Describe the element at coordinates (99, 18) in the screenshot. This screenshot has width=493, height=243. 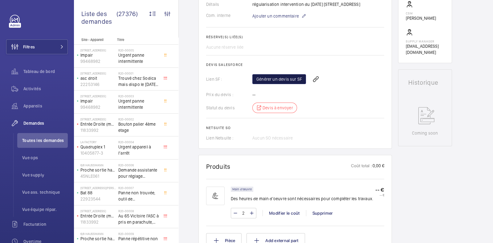
I see `span: Liste des demandes` at that location.